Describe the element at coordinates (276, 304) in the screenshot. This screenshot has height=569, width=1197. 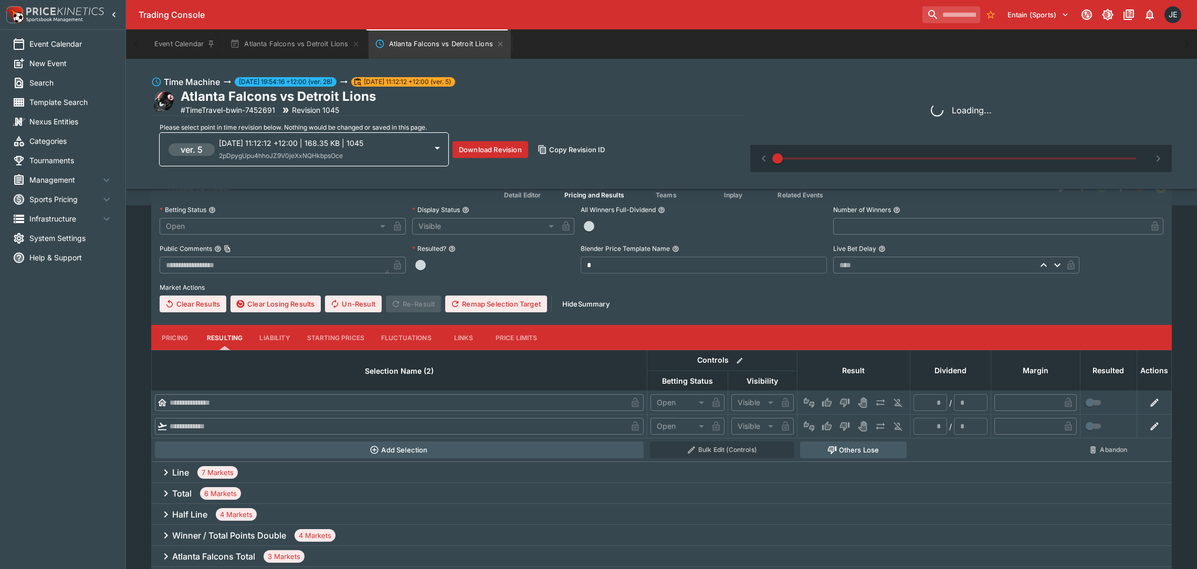
I see `button: Clear Losing Results` at that location.